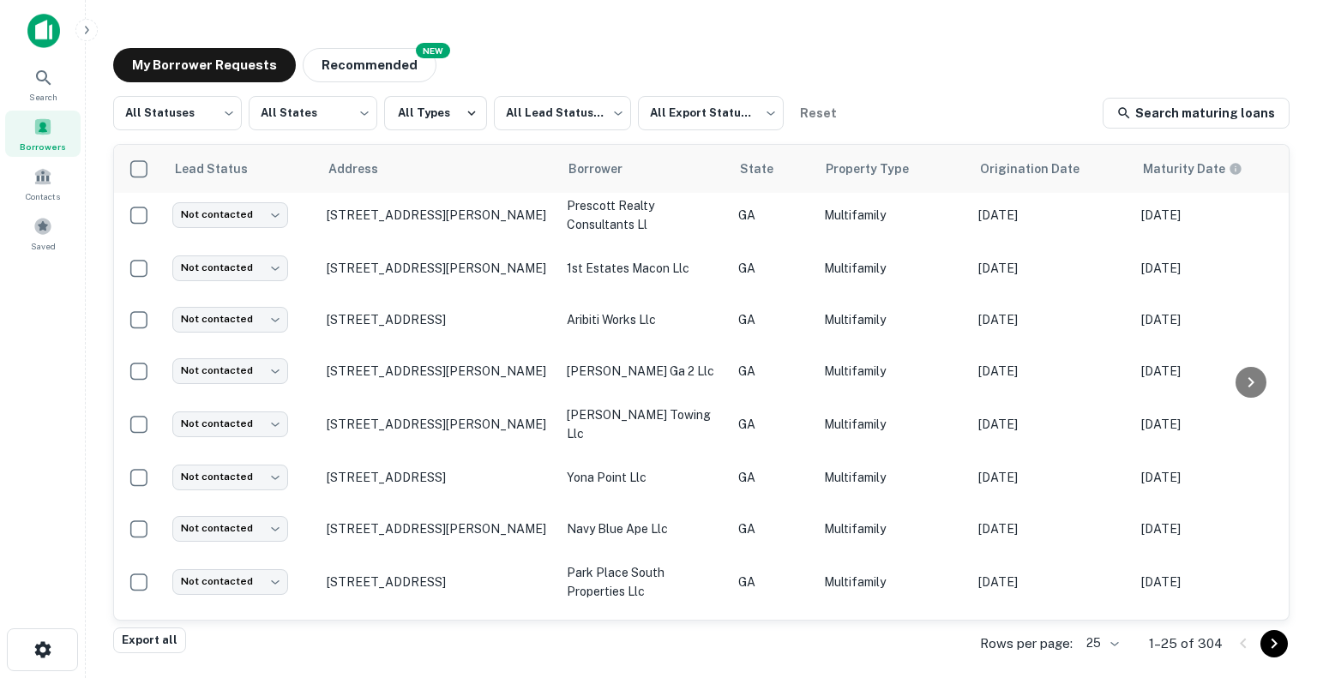  I want to click on span: Borrower, so click(606, 169).